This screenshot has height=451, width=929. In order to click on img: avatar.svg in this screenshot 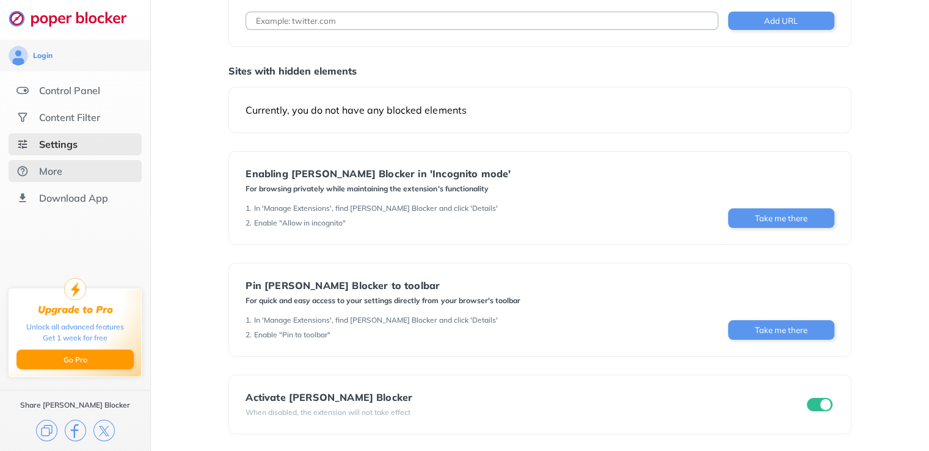, I will do `click(18, 56)`.